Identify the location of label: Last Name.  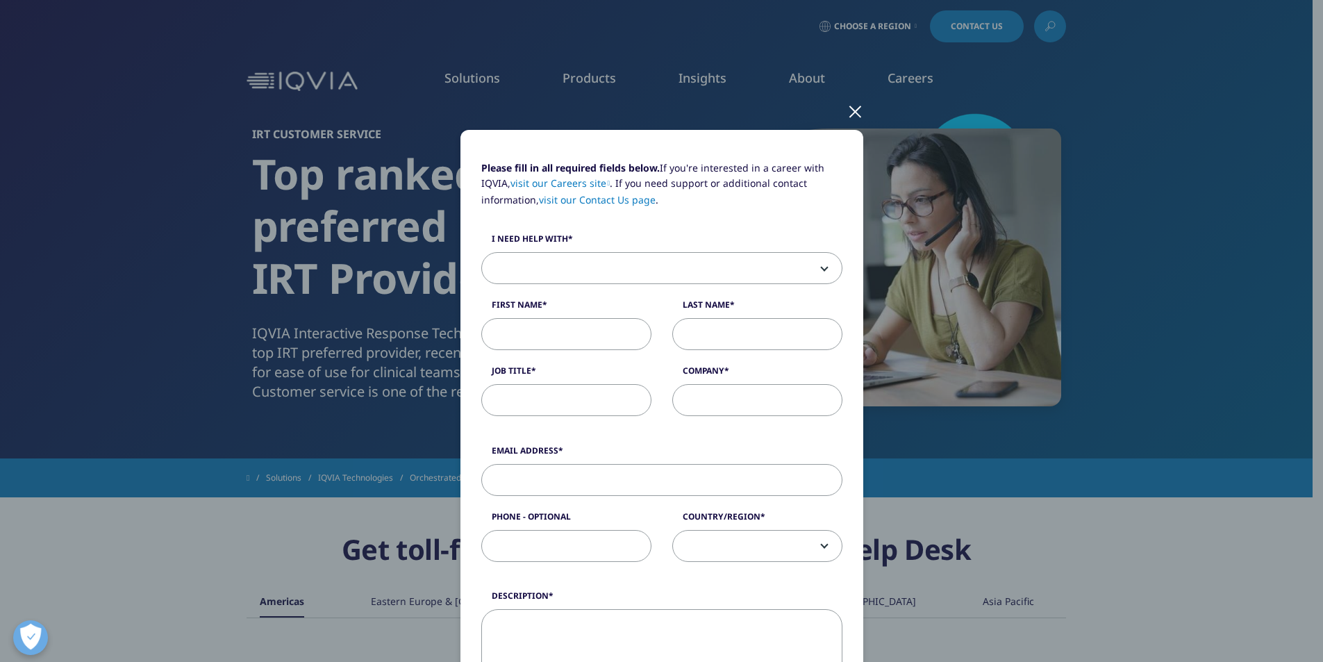
(757, 308).